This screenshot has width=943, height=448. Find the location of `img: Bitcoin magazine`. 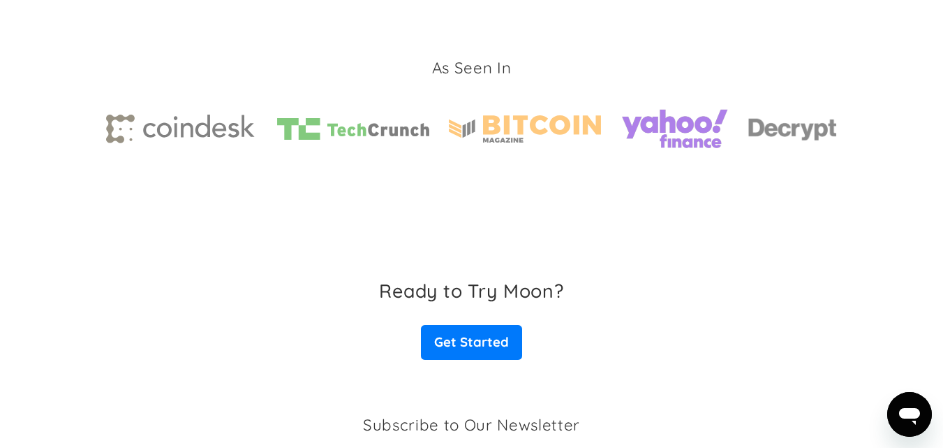

img: Bitcoin magazine is located at coordinates (525, 128).